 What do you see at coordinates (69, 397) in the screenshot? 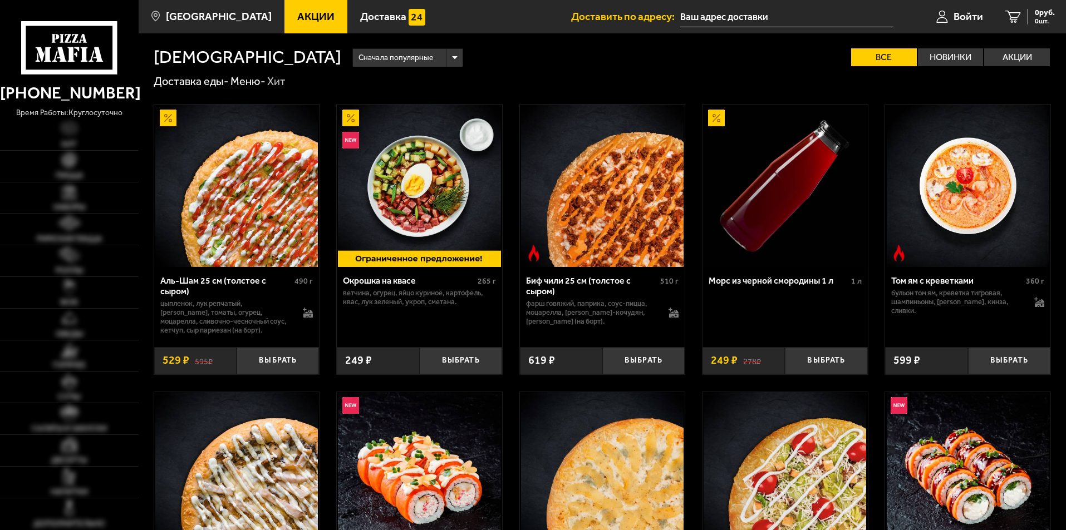
I see `span: Супы` at bounding box center [69, 397].